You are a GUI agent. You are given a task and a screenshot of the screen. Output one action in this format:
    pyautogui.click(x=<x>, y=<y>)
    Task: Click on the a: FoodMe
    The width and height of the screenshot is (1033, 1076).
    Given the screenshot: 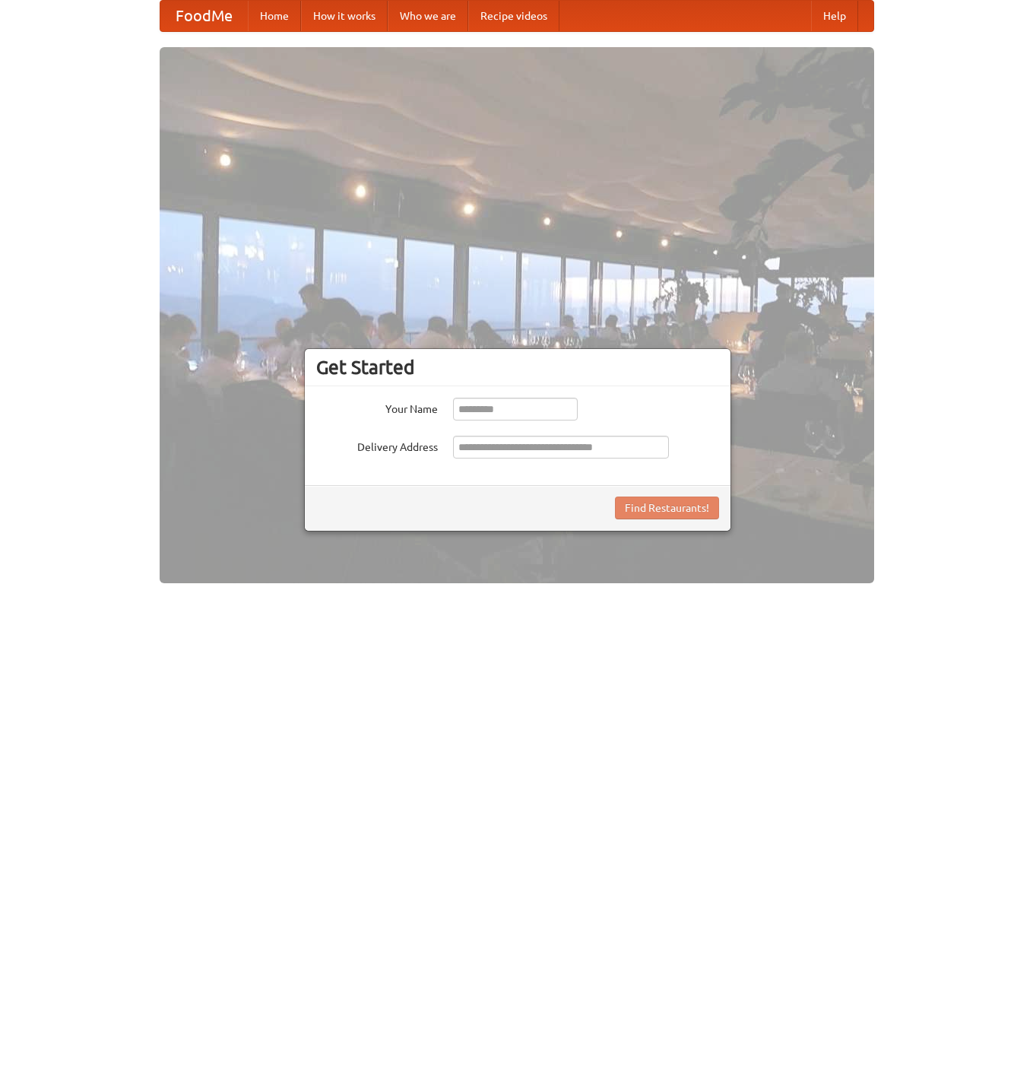 What is the action you would take?
    pyautogui.click(x=204, y=16)
    